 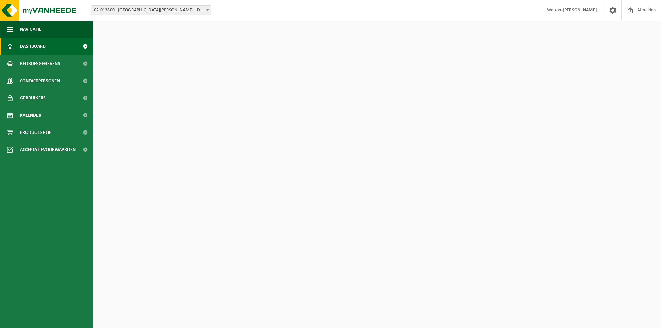 What do you see at coordinates (35, 133) in the screenshot?
I see `span: Product Shop` at bounding box center [35, 133].